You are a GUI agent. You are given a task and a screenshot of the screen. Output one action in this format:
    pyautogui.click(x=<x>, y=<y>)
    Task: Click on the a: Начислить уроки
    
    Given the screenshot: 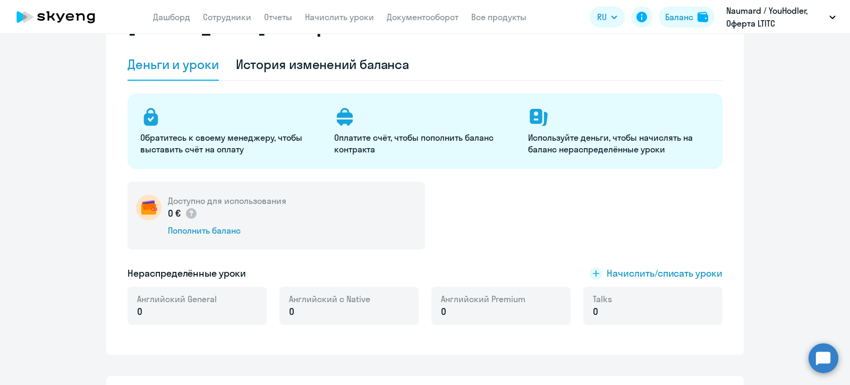 What is the action you would take?
    pyautogui.click(x=340, y=17)
    